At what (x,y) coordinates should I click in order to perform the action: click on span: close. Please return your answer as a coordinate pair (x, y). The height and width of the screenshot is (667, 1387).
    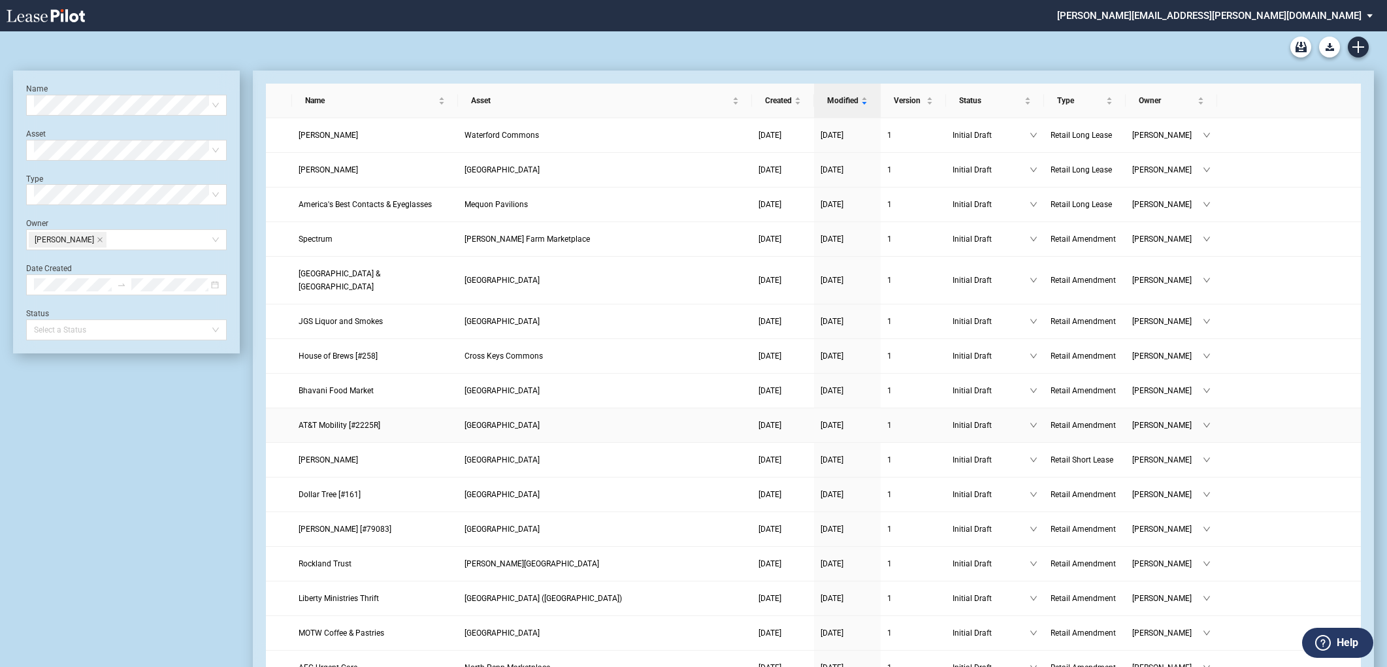
    Looking at the image, I should click on (100, 240).